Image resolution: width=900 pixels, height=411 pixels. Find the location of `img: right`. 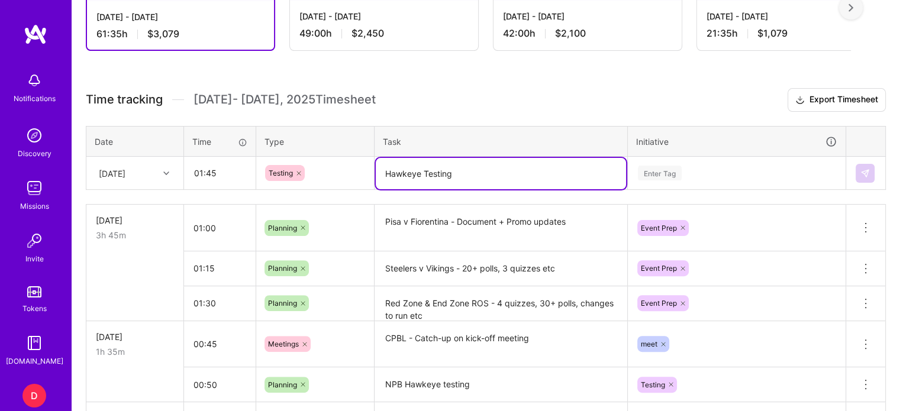

img: right is located at coordinates (851, 8).